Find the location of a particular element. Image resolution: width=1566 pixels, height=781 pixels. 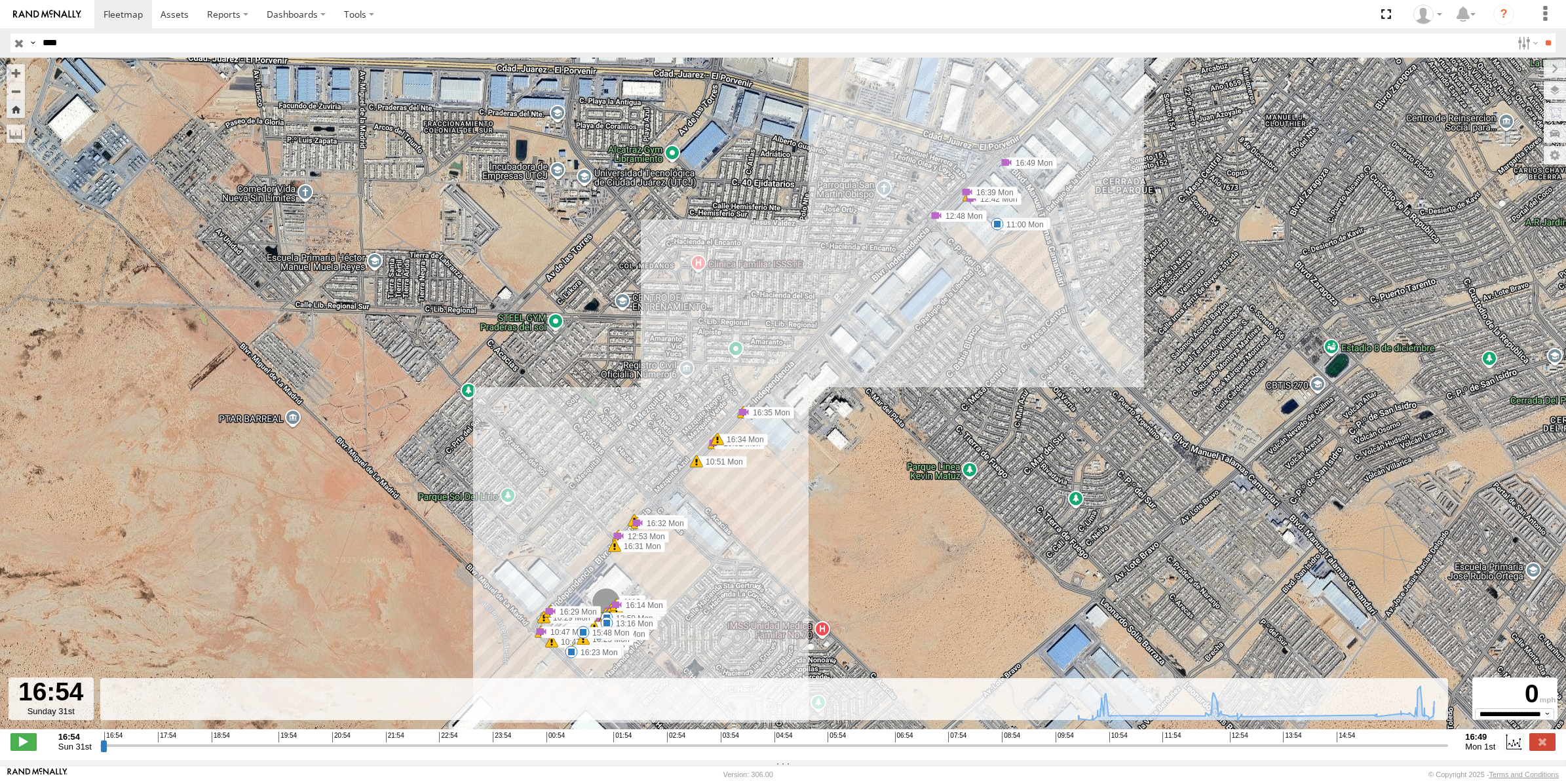

span: 01:54 is located at coordinates (623, 737).